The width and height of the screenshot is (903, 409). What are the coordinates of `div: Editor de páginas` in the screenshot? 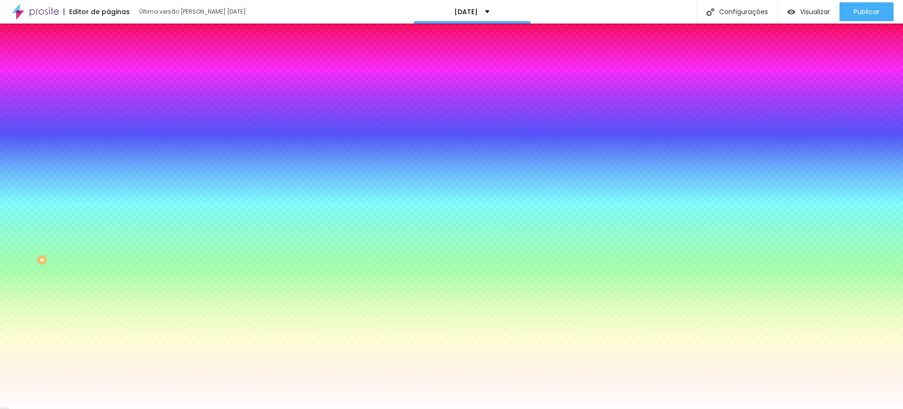 It's located at (96, 12).